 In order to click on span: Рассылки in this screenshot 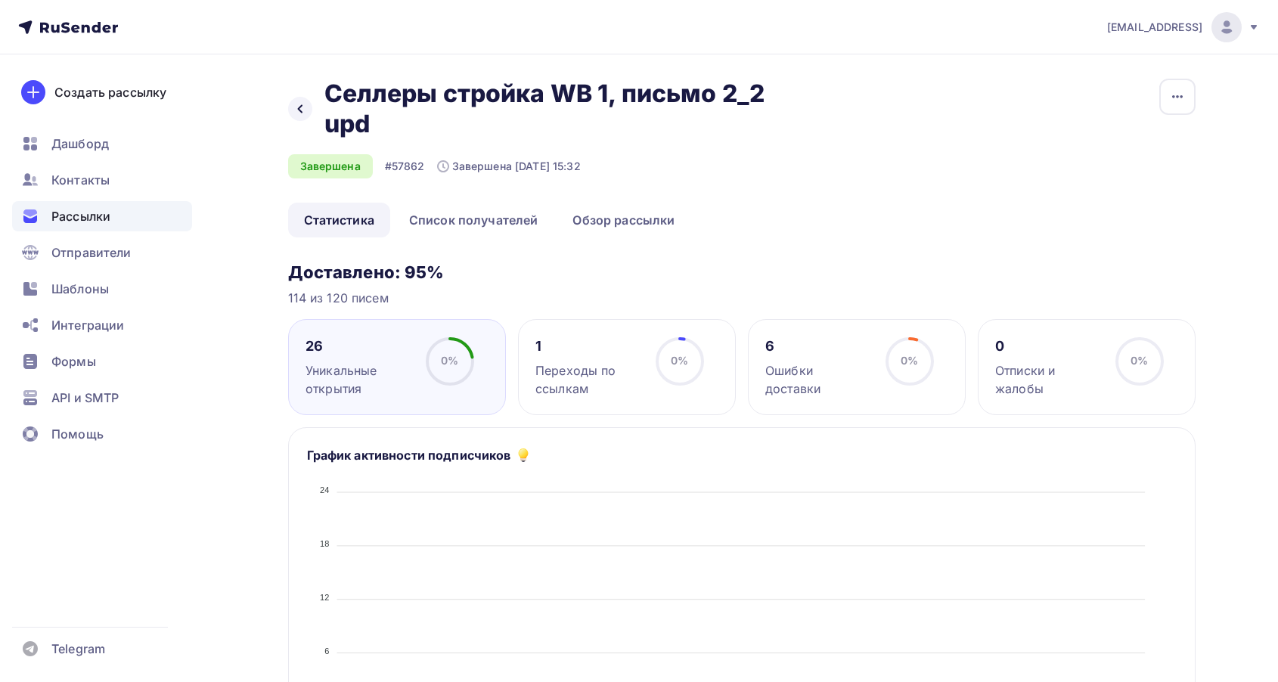, I will do `click(81, 216)`.